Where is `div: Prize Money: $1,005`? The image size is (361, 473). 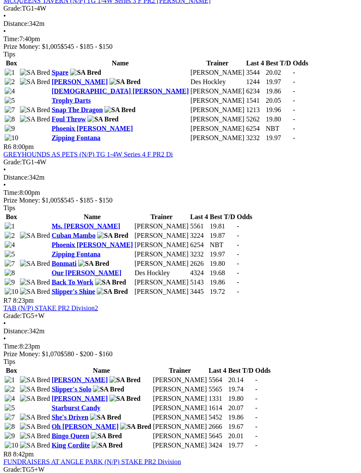 div: Prize Money: $1,005 is located at coordinates (180, 200).